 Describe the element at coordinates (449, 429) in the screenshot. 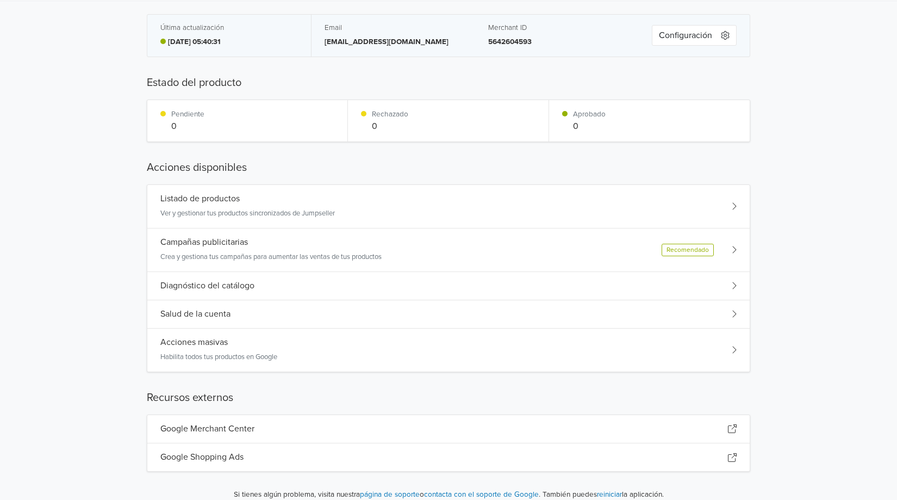

I see `div: Google Merchant Center` at that location.